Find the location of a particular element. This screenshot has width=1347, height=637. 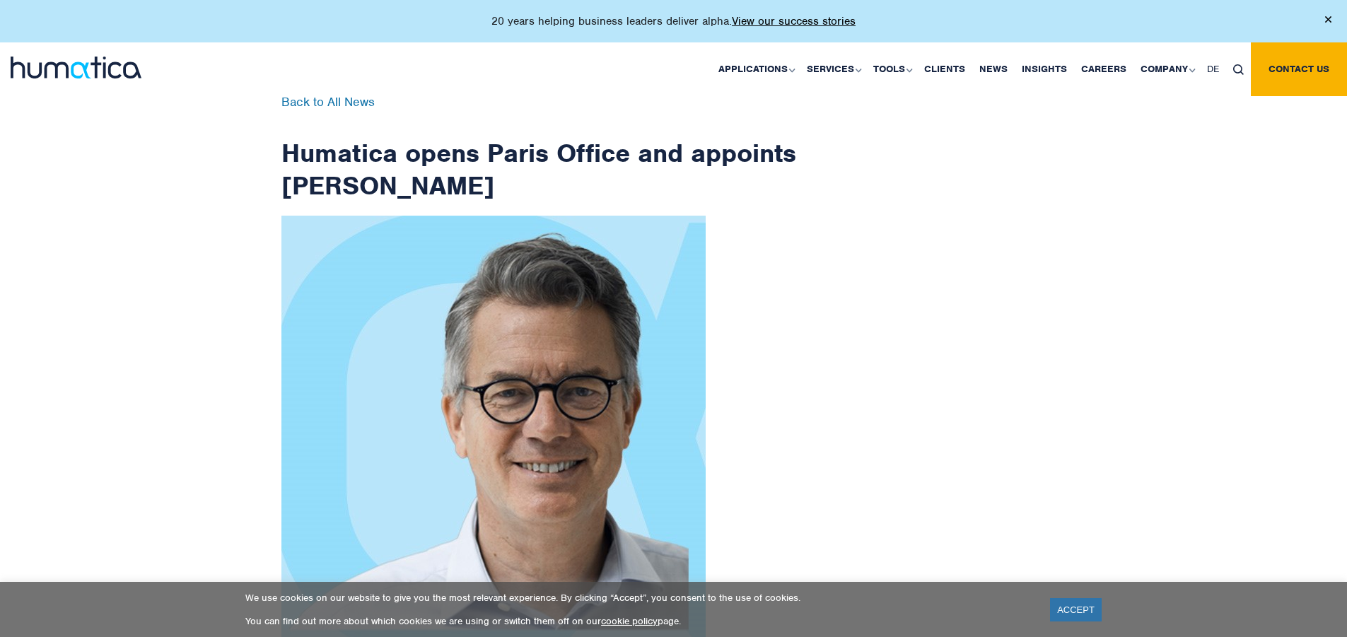

p: We use cookies on our website to give you the most relevant experience. By clicking “Accept”, you... is located at coordinates (638, 597).